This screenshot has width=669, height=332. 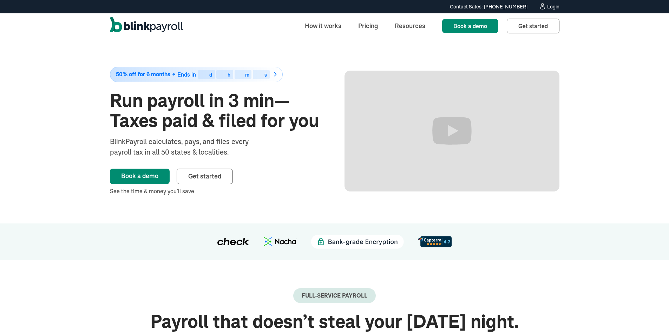 I want to click on a: Pricing, so click(x=368, y=26).